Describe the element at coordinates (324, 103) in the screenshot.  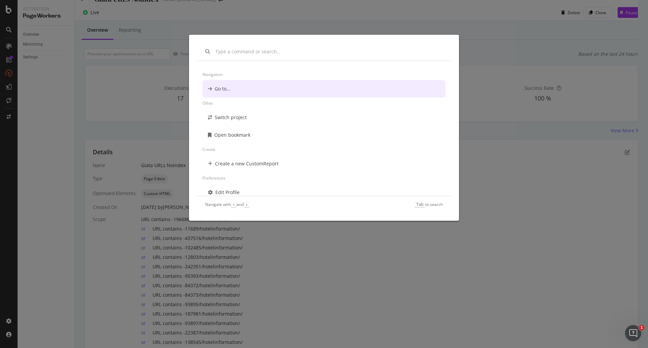
I see `div: Other` at that location.